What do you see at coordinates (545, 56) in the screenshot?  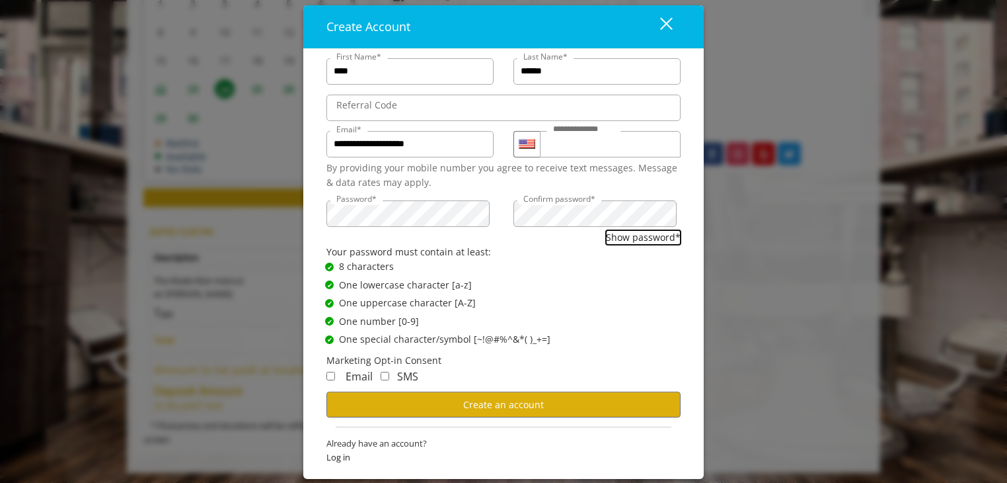 I see `label: Last Name*` at bounding box center [545, 56].